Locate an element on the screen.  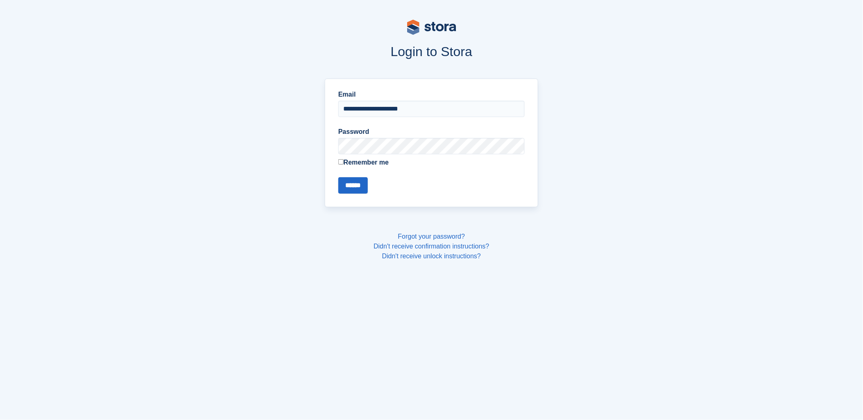
img: stora-logo-53a41332b3708ae10de48c4981b4e9114cc0af31d8433b30ea865607fb682f29.svg is located at coordinates (432, 27).